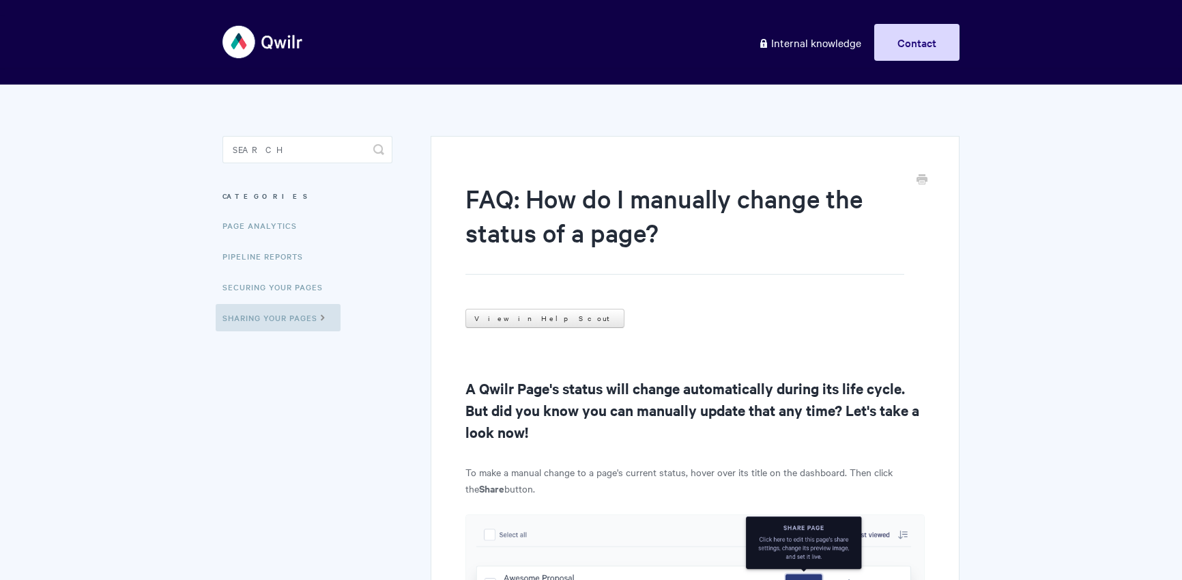  I want to click on a: Contact, so click(917, 42).